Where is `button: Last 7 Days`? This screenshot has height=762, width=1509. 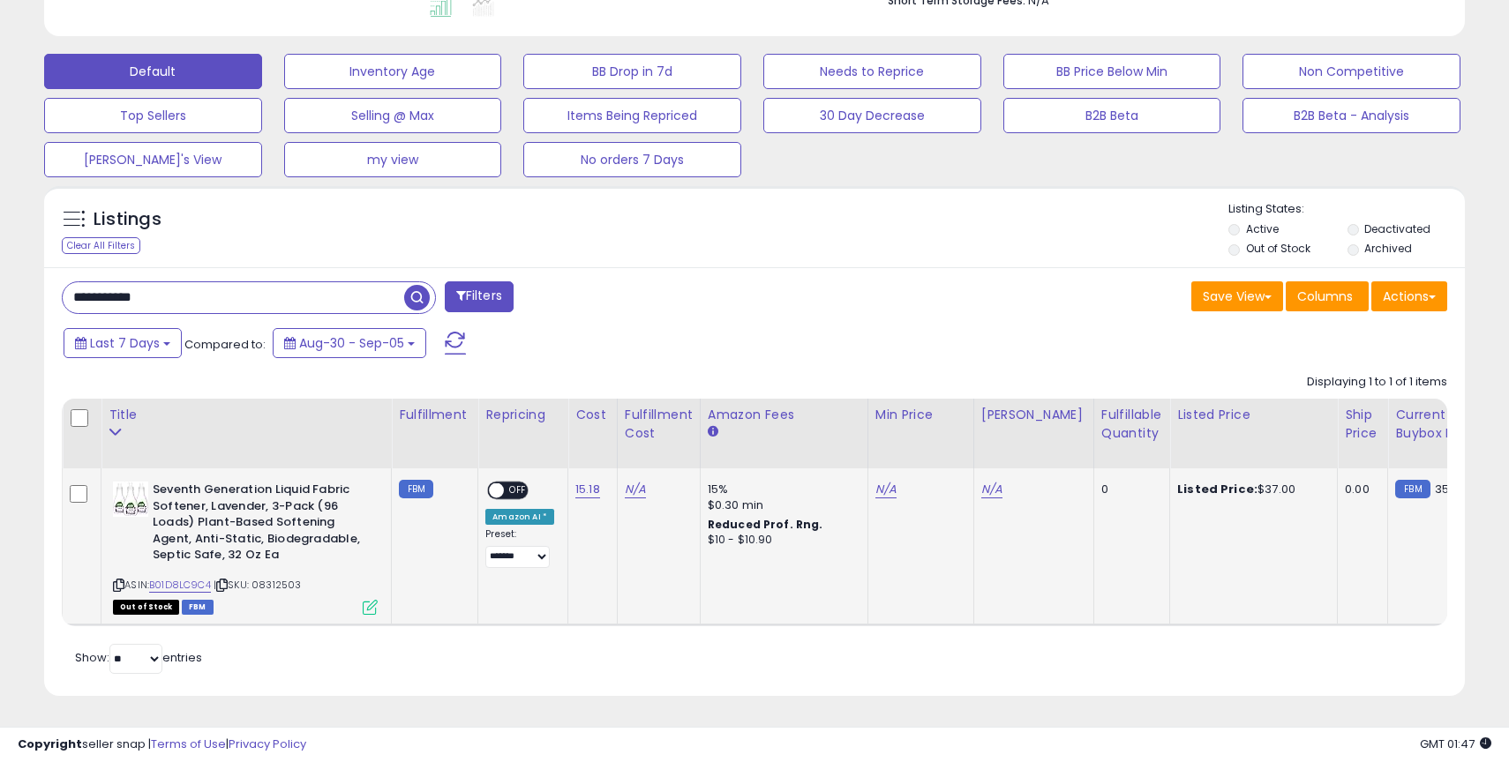
button: Last 7 Days is located at coordinates (123, 343).